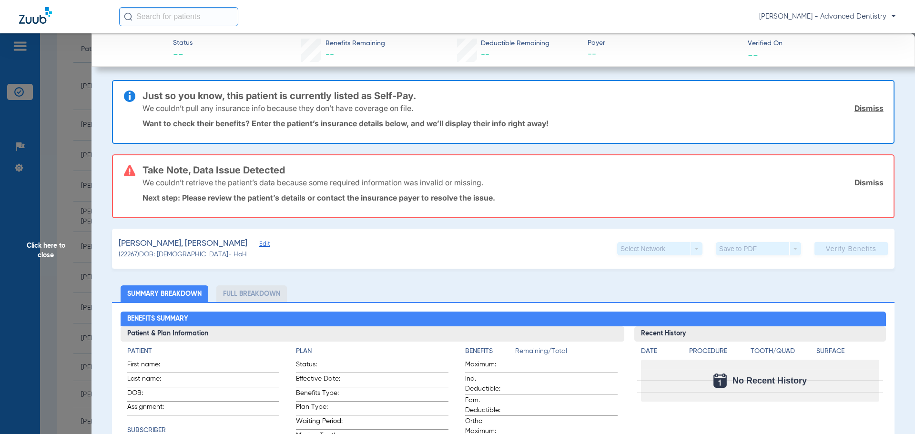 The height and width of the screenshot is (434, 915). I want to click on span: Fam. Deductible:, so click(488, 406).